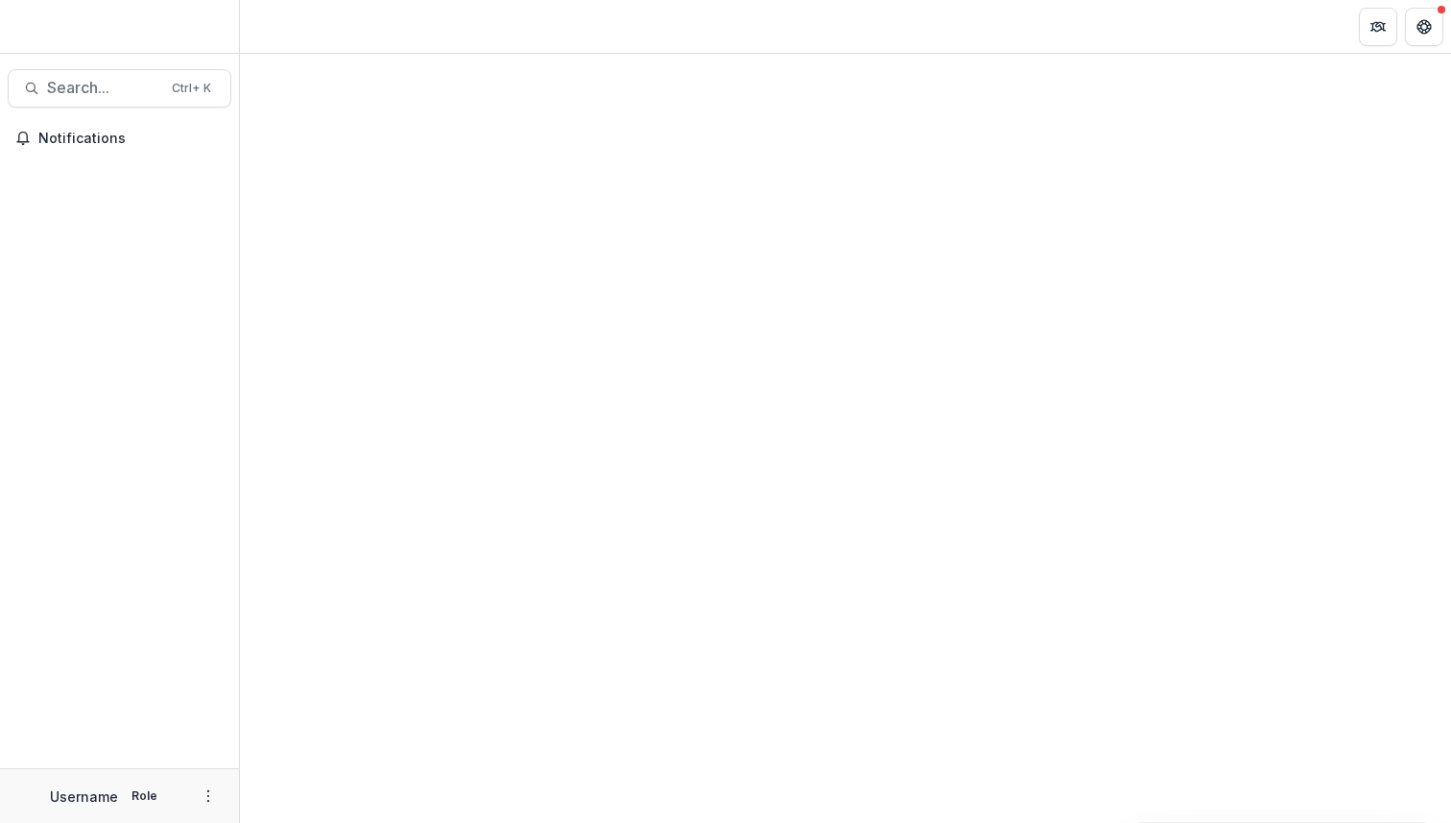 This screenshot has width=1451, height=823. What do you see at coordinates (208, 796) in the screenshot?
I see `button: More` at bounding box center [208, 796].